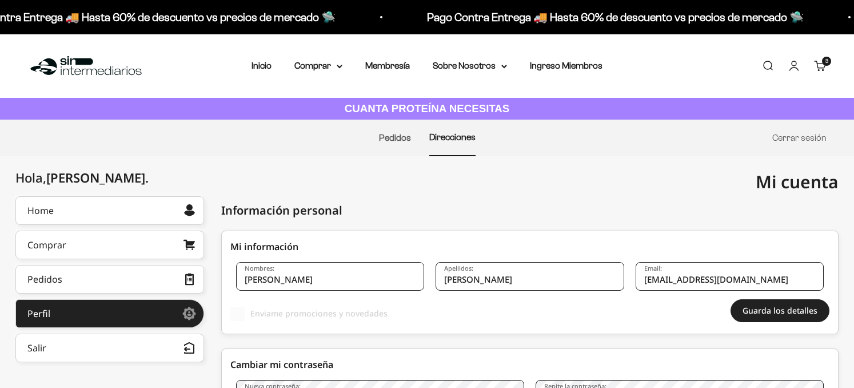 Image resolution: width=854 pixels, height=388 pixels. I want to click on label: Email:, so click(653, 268).